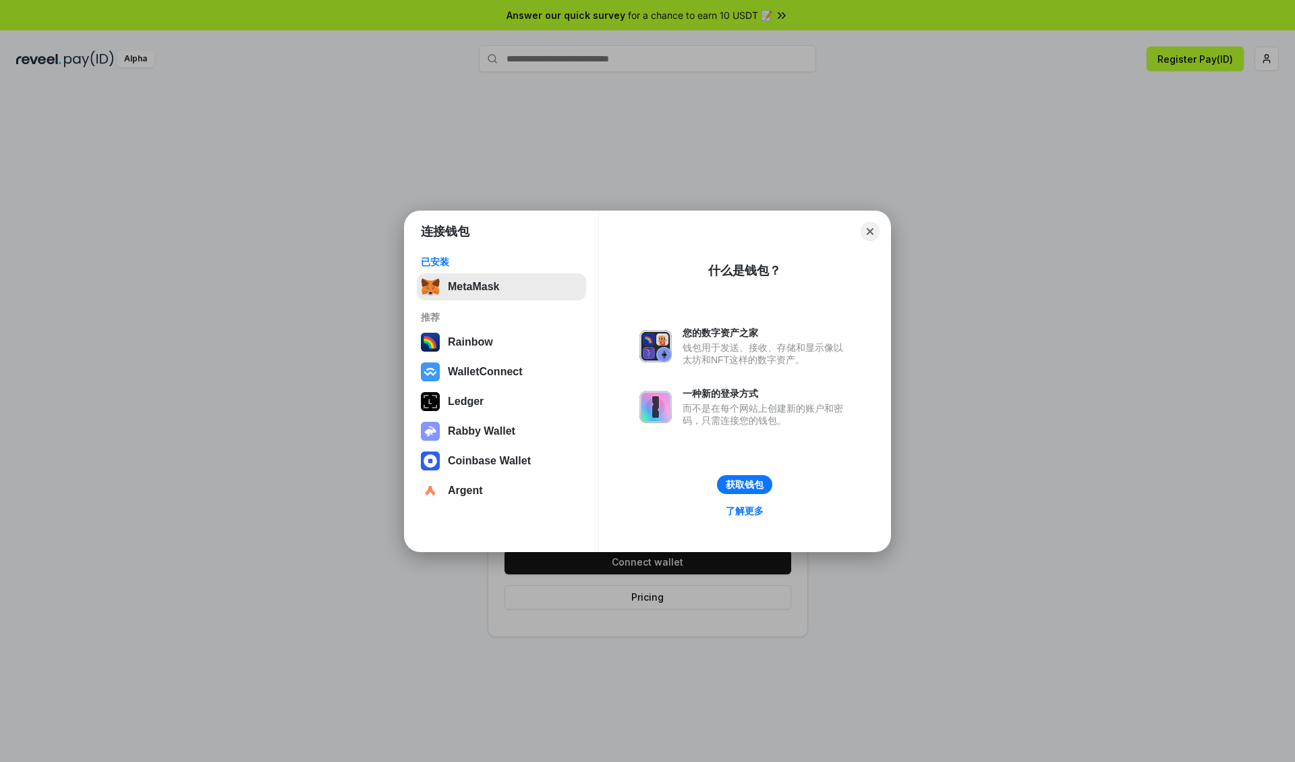 This screenshot has height=762, width=1295. Describe the element at coordinates (489, 461) in the screenshot. I see `div: Coinbase Wallet` at that location.